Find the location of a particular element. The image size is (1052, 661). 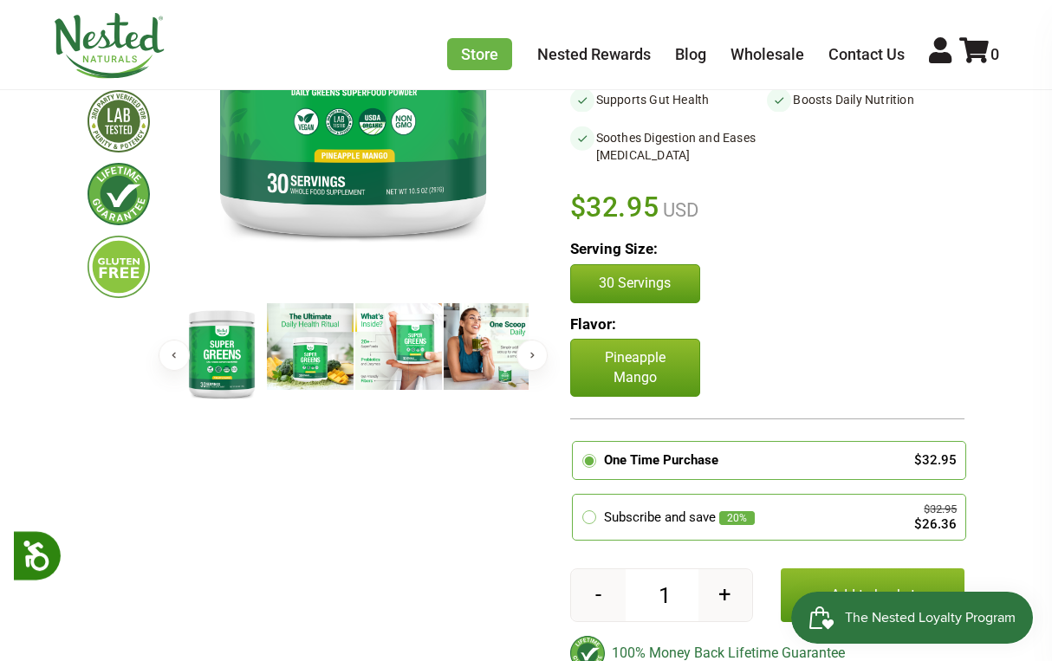

a: Blog is located at coordinates (691, 54).